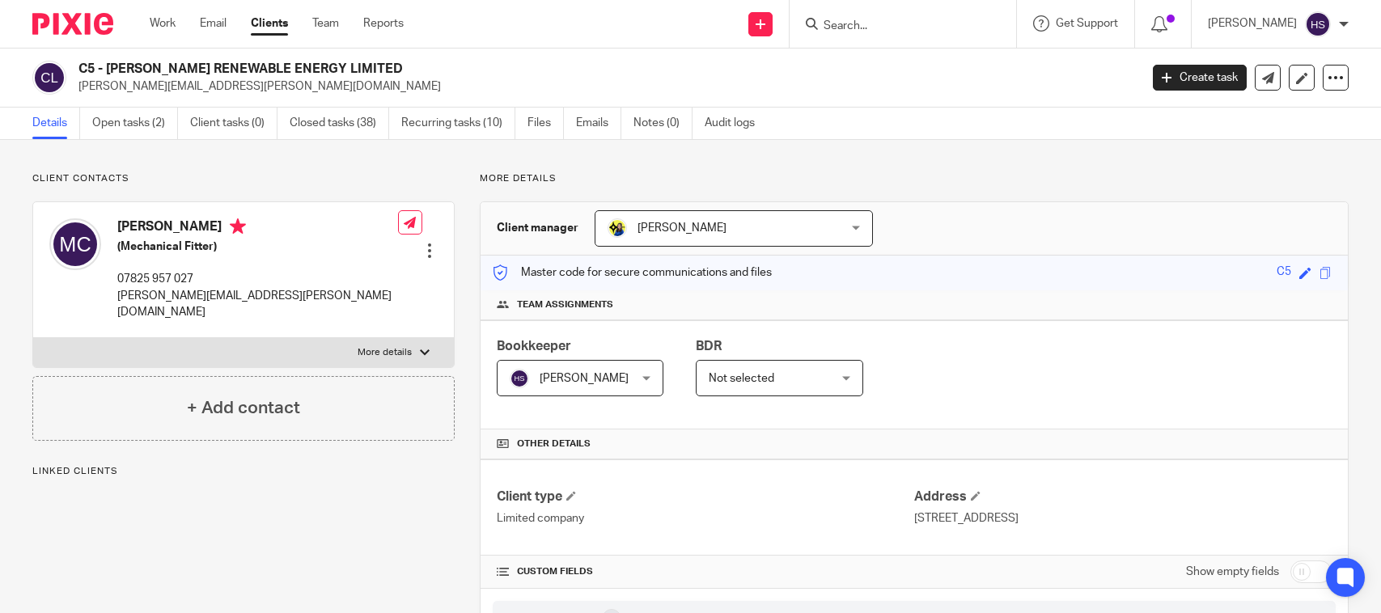  Describe the element at coordinates (1232, 572) in the screenshot. I see `label: Show empty fields` at that location.